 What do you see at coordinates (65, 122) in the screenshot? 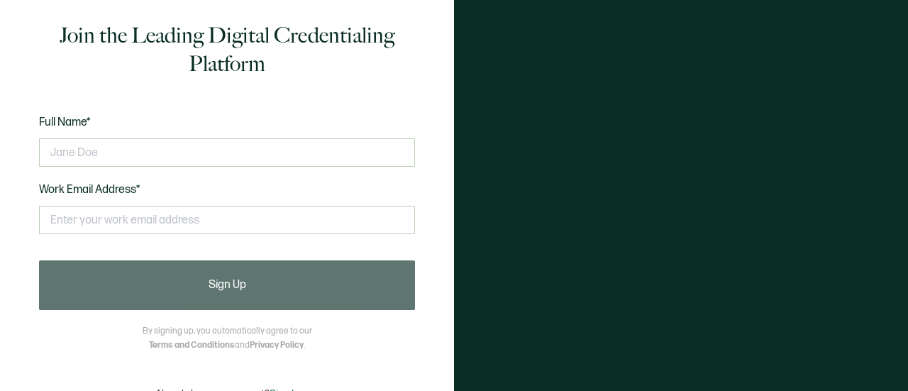
I see `span: Full Name*` at bounding box center [65, 122].